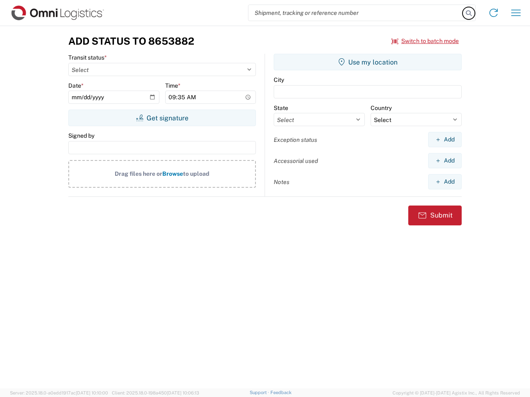 This screenshot has height=397, width=530. What do you see at coordinates (281, 108) in the screenshot?
I see `label: State` at bounding box center [281, 108].